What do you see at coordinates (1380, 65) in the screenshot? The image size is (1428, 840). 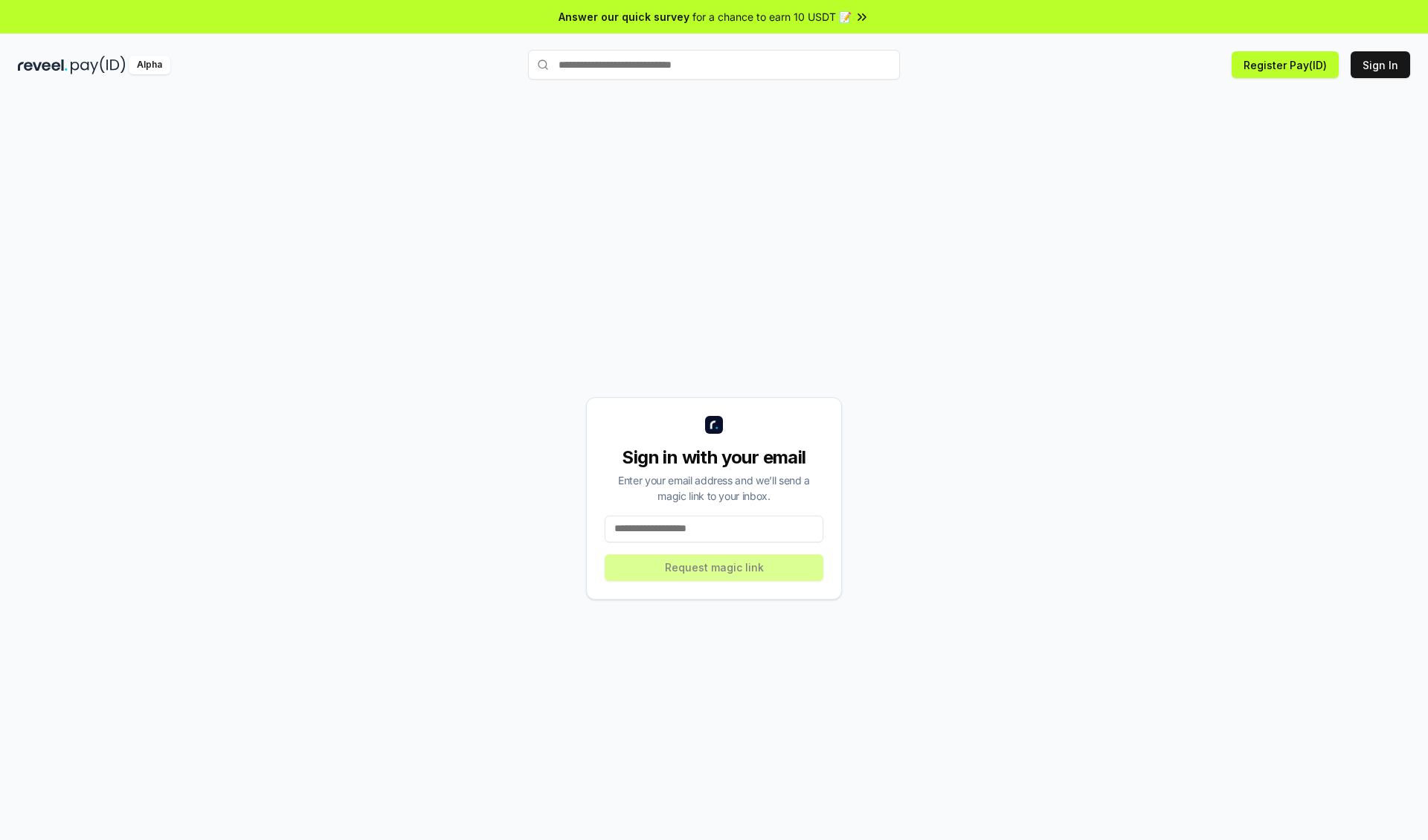 I see `button: Sign In` at bounding box center [1380, 65].